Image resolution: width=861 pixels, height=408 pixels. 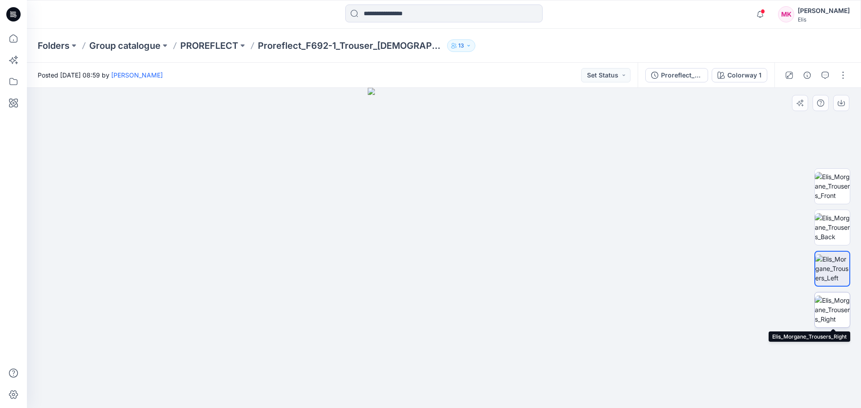 What do you see at coordinates (461, 46) in the screenshot?
I see `p: 13` at bounding box center [461, 46].